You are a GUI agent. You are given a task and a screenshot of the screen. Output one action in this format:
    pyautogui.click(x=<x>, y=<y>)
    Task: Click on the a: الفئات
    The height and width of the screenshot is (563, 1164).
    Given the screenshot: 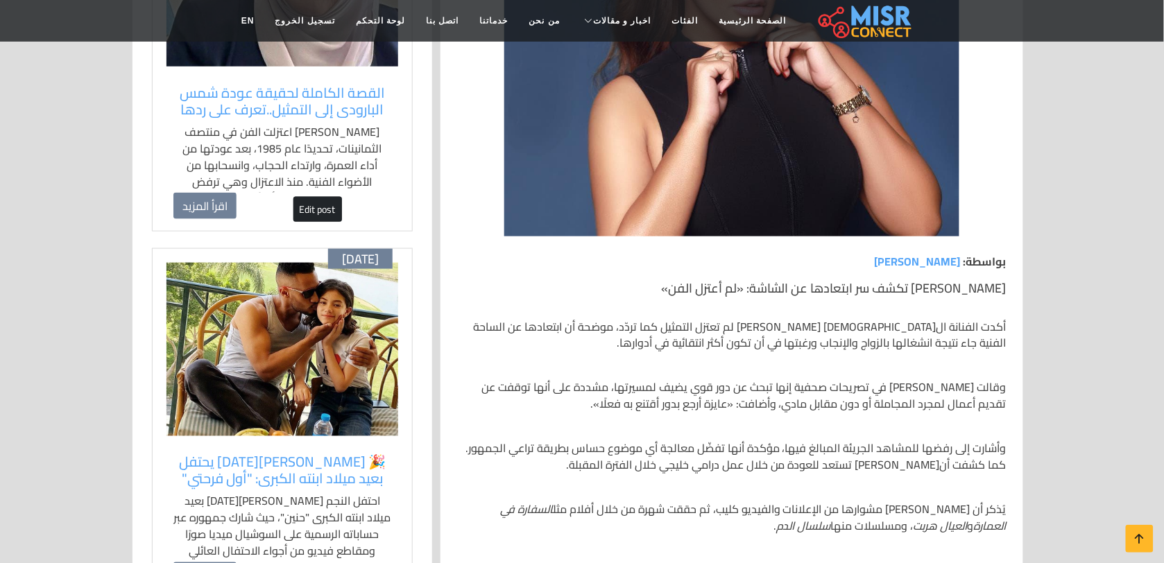 What is the action you would take?
    pyautogui.click(x=685, y=21)
    